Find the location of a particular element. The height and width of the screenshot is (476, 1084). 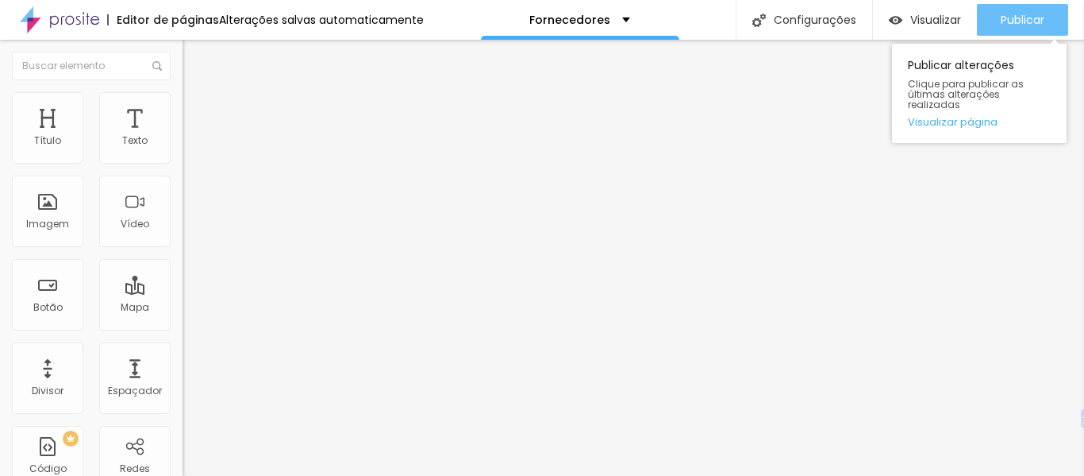

font: Publicar is located at coordinates (1023, 20).